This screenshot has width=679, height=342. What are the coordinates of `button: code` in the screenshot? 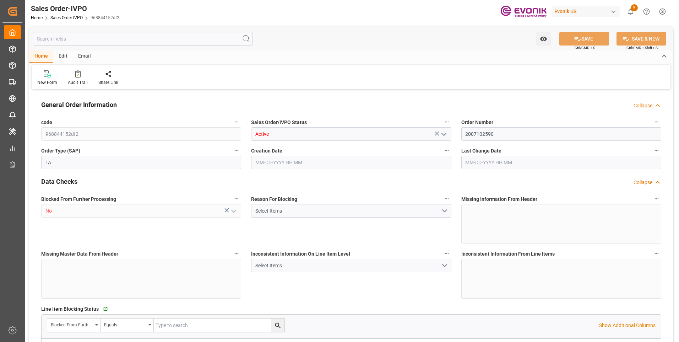 It's located at (237, 122).